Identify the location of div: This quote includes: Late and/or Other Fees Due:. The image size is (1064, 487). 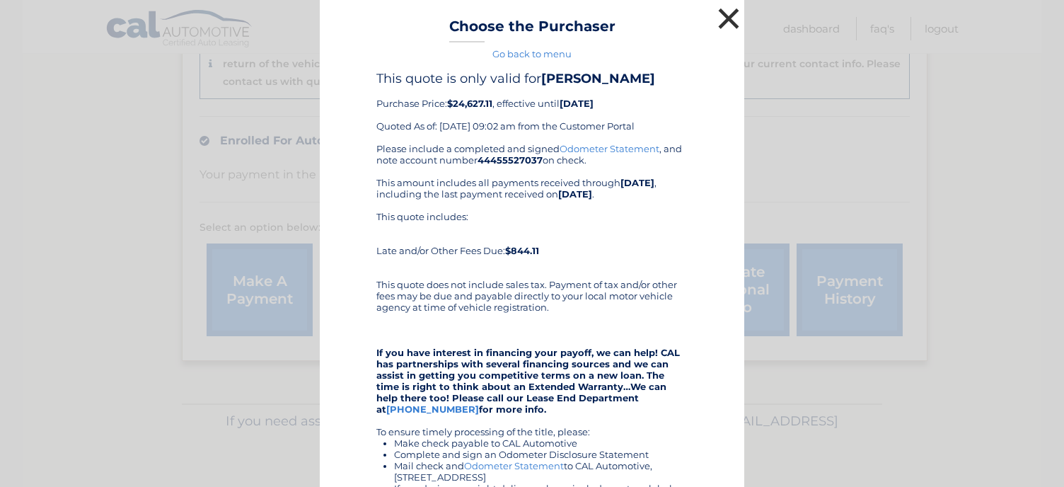
(532, 239).